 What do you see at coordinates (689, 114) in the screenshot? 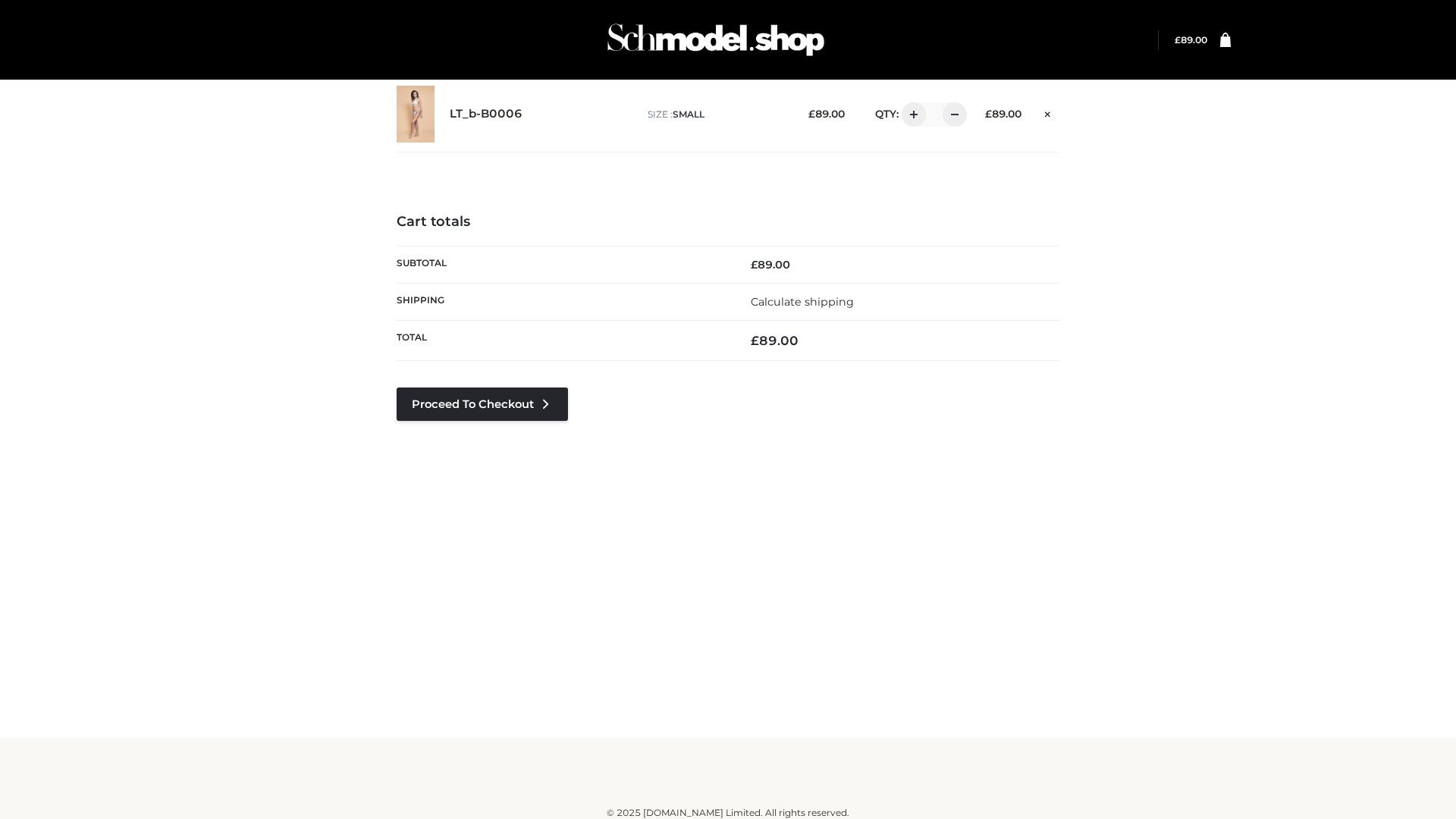
I see `span: SMALL` at bounding box center [689, 114].